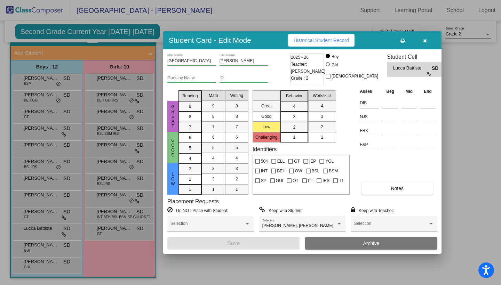  I want to click on span: ELL, so click(281, 161).